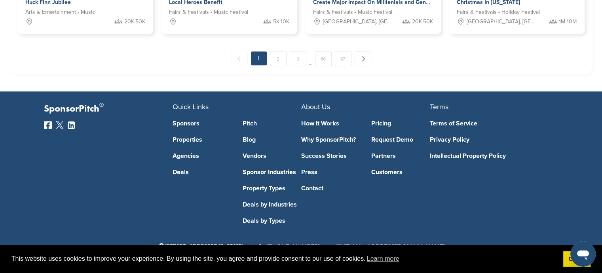  Describe the element at coordinates (60, 125) in the screenshot. I see `img: Twitter` at that location.